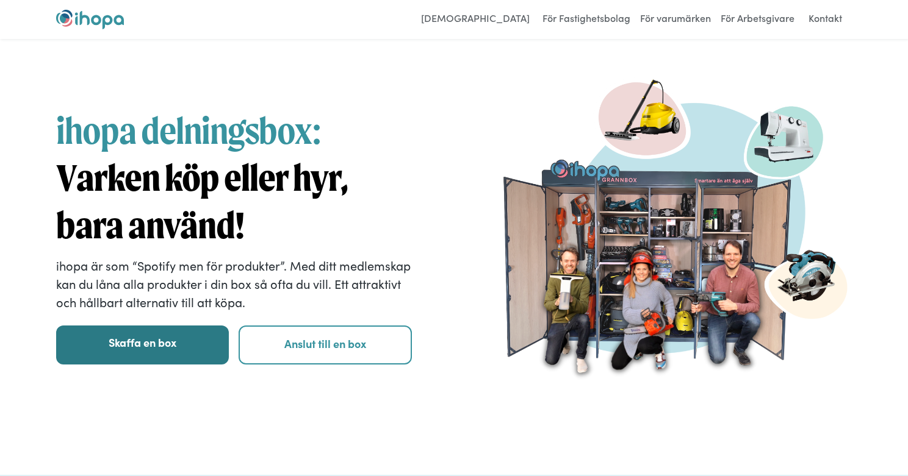 The width and height of the screenshot is (908, 476). What do you see at coordinates (188, 131) in the screenshot?
I see `span: ihopa delningsbox:` at bounding box center [188, 131].